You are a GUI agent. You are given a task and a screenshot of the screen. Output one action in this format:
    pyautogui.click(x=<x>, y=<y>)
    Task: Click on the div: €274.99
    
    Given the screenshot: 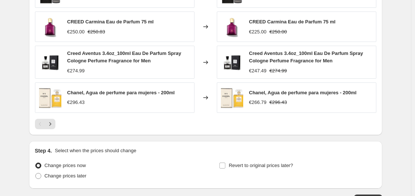 What is the action you would take?
    pyautogui.click(x=76, y=71)
    